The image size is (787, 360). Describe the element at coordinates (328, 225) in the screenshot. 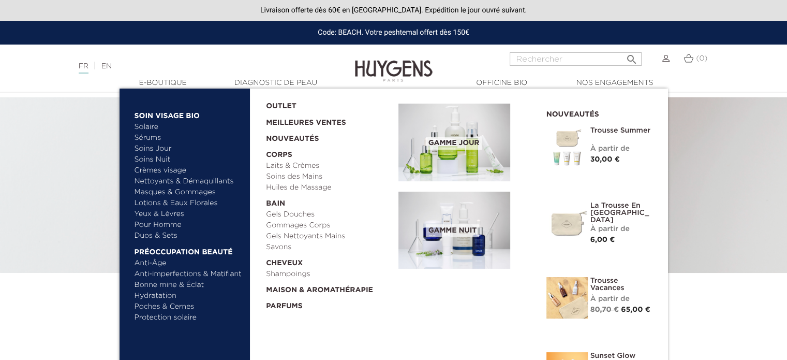

I see `a: Gommages Corps` at that location.